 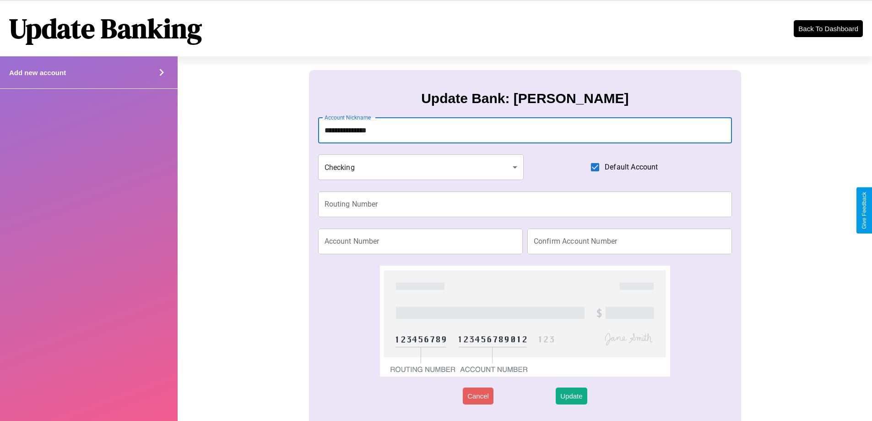 I want to click on div: Give Feedback, so click(x=864, y=210).